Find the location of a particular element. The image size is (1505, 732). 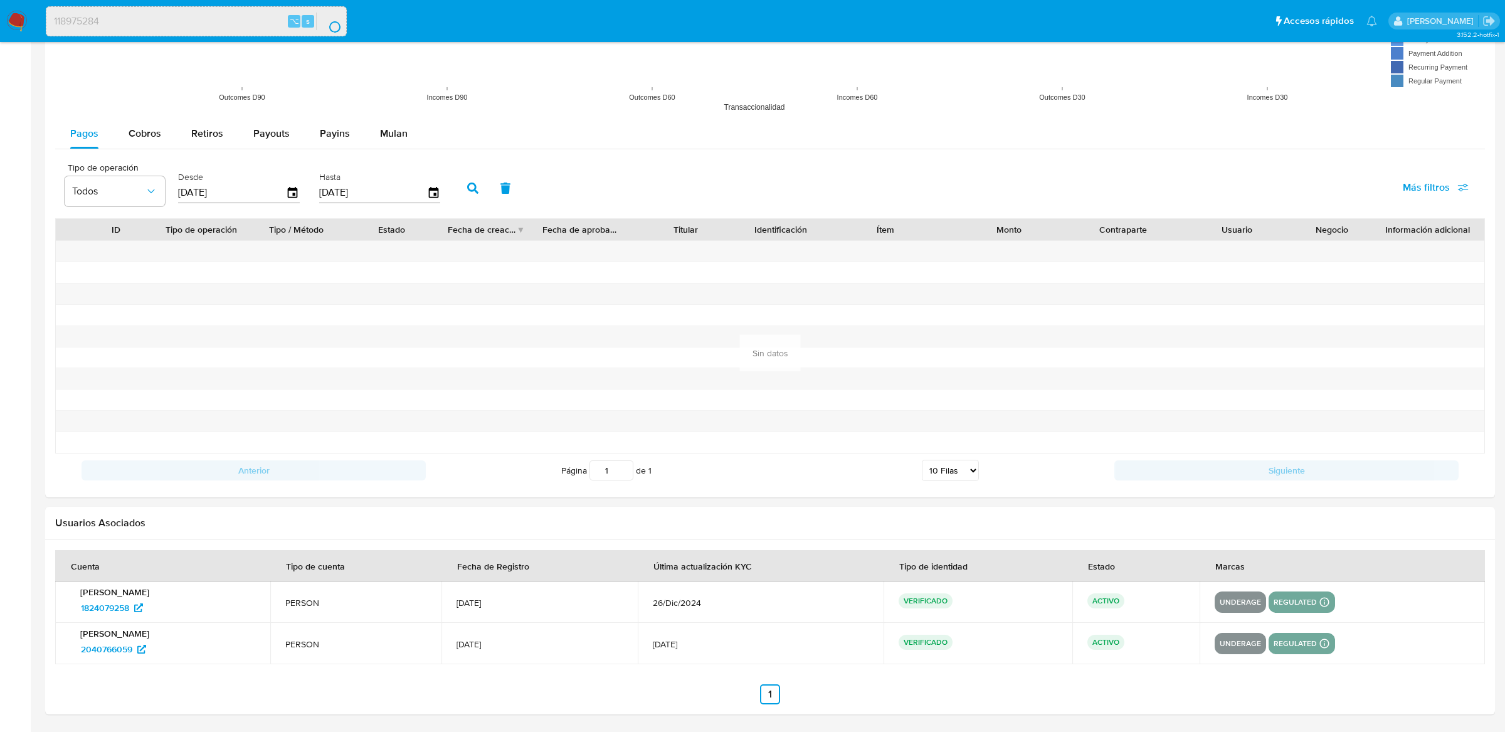

input: Buscar usuario o caso... is located at coordinates (196, 21).